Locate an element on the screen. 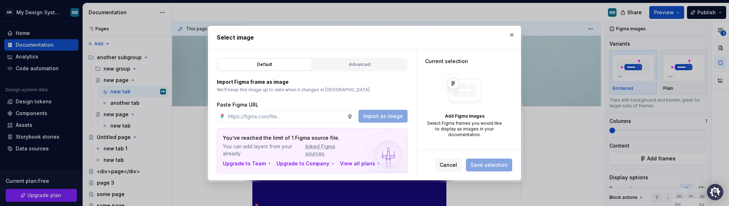 The width and height of the screenshot is (729, 206). label: Paste Figma URL is located at coordinates (237, 105).